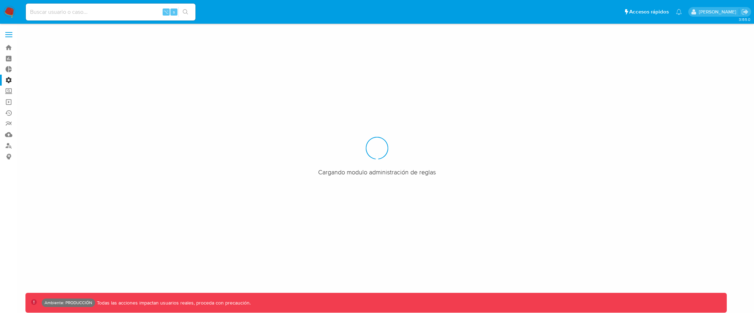 The height and width of the screenshot is (313, 754). Describe the element at coordinates (649, 12) in the screenshot. I see `span: Accesos rápidos` at that location.